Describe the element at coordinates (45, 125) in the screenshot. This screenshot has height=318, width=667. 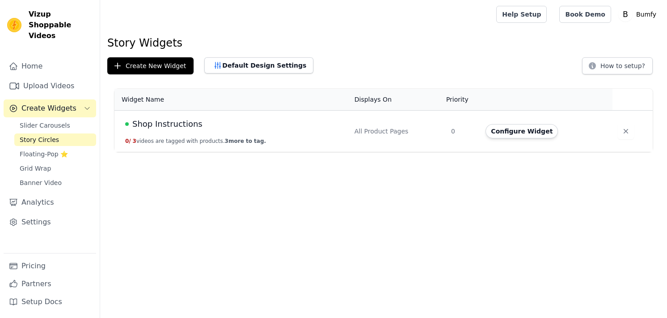
I see `span: Slider Carousels` at that location.